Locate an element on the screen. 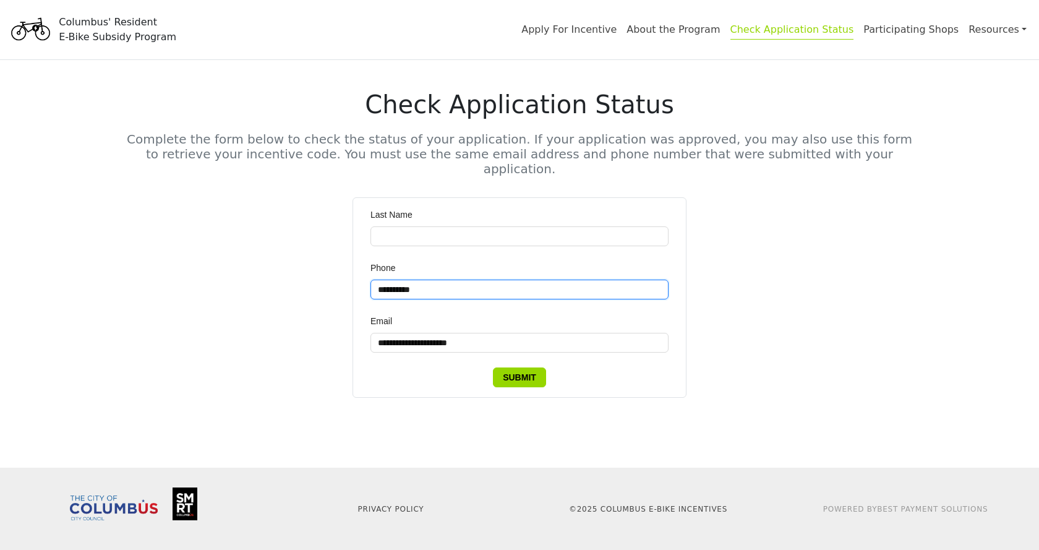 The image size is (1039, 550). p: © 2025 Columbus E-Bike Incentives is located at coordinates (648, 509).